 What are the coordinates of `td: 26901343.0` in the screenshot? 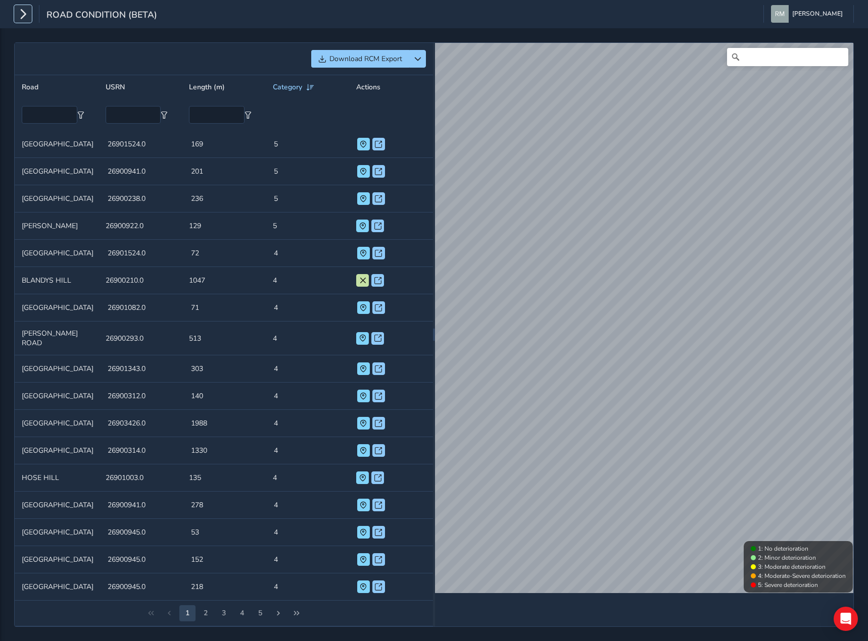 It's located at (142, 369).